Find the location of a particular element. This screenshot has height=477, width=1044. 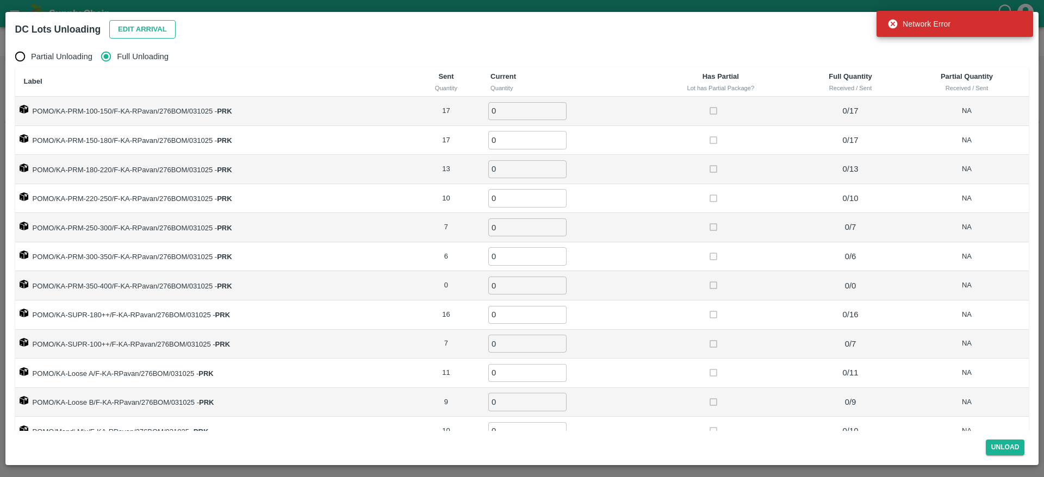

td: 13 is located at coordinates (446, 170).